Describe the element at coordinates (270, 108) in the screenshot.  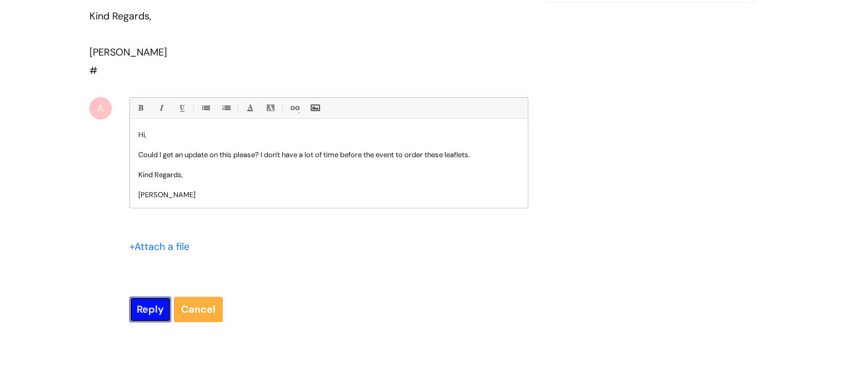
I see `a: Back Color` at that location.